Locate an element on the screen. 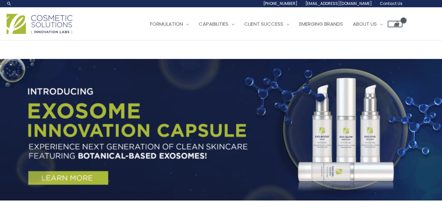 Image resolution: width=442 pixels, height=214 pixels. a: Capabilities is located at coordinates (216, 24).